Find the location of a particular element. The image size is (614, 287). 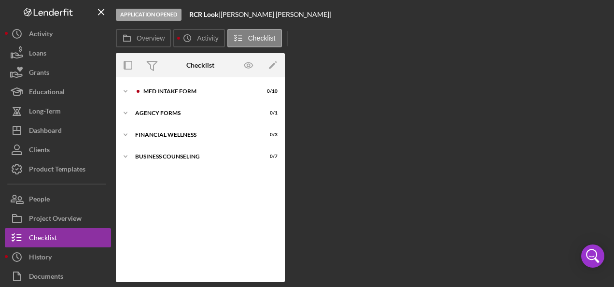

label: Activity is located at coordinates (208, 38).